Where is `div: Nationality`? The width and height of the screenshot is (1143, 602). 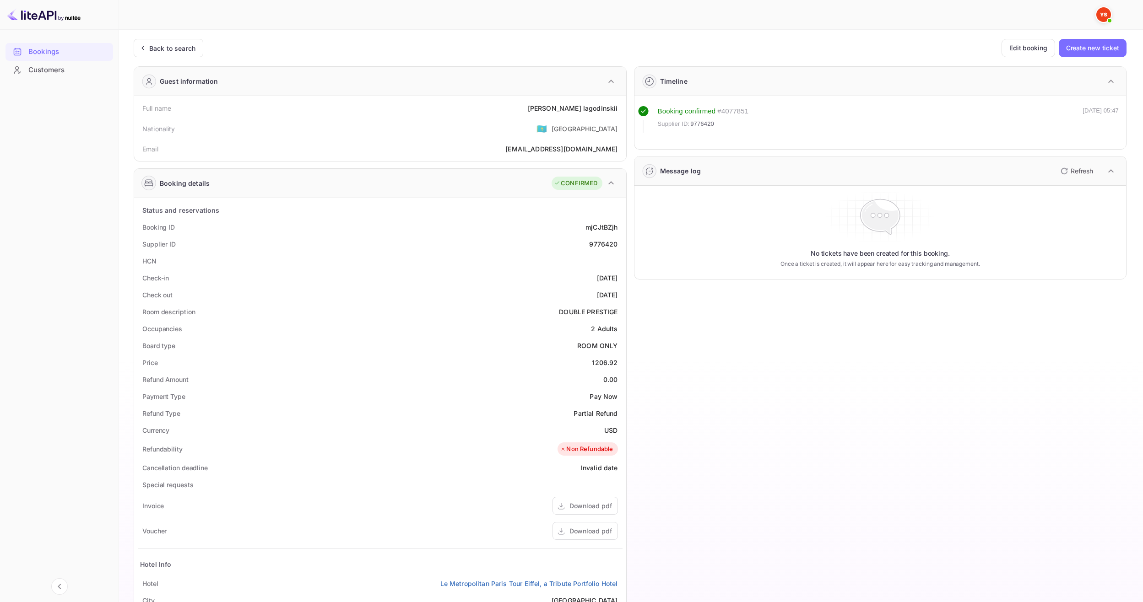
div: Nationality is located at coordinates (159, 129).